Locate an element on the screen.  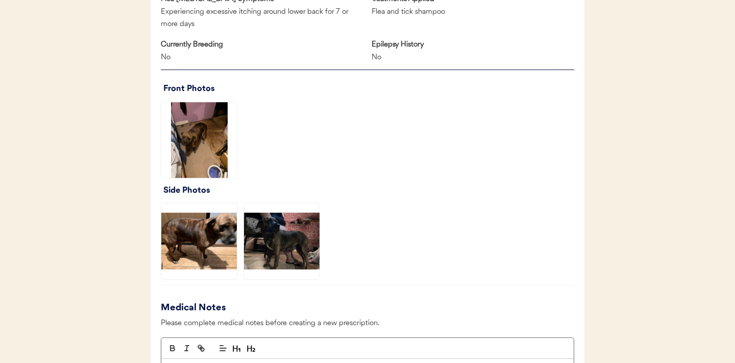
div: Experiencing excessive itching around lower back for 7 or more days is located at coordinates (263, 18).